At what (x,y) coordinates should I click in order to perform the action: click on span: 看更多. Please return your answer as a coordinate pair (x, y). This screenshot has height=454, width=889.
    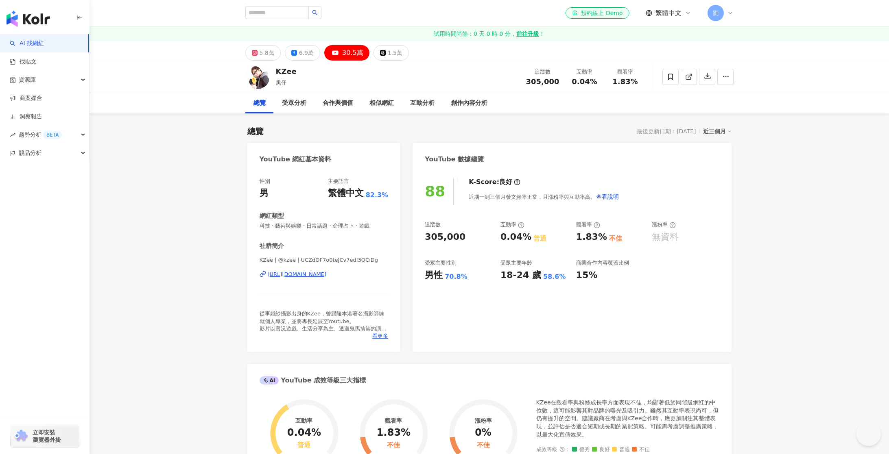
    Looking at the image, I should click on (380, 336).